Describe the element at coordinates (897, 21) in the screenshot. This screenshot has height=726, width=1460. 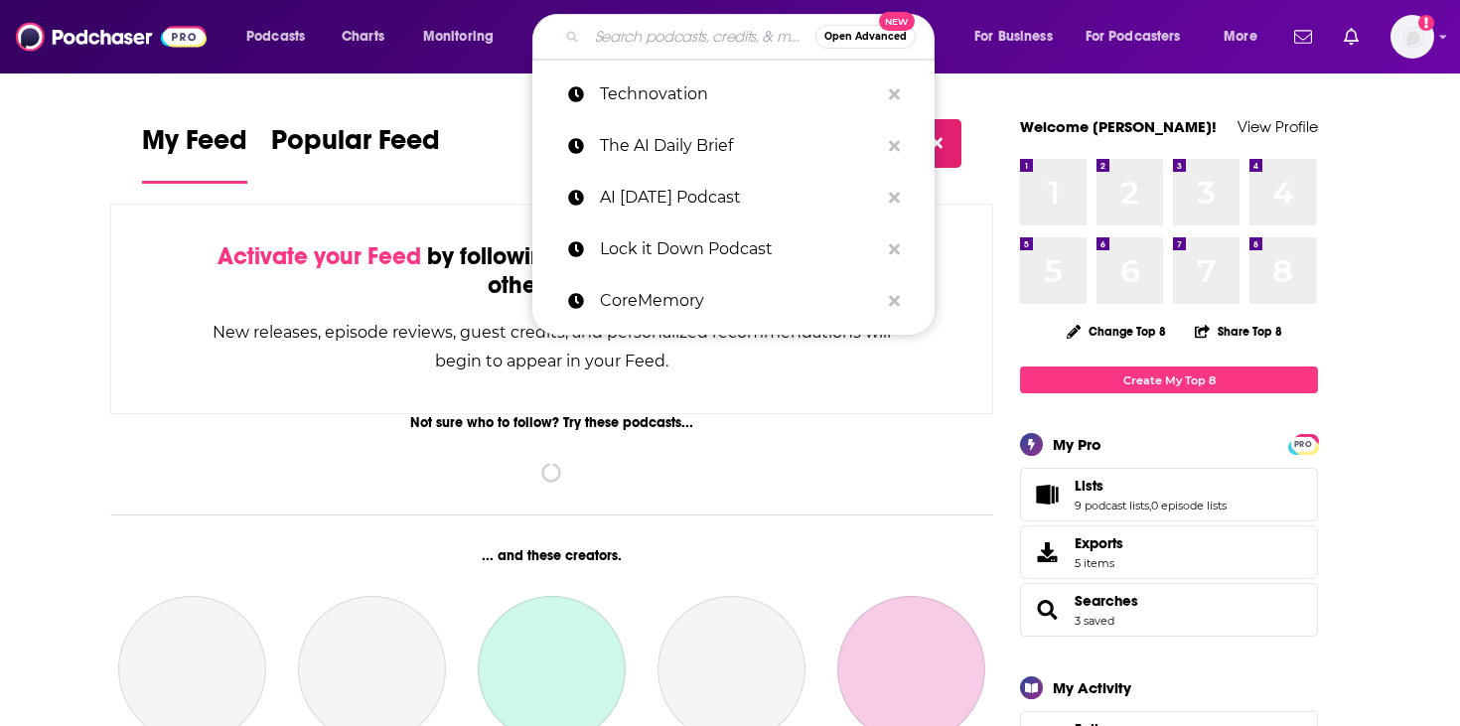
I see `span: New` at that location.